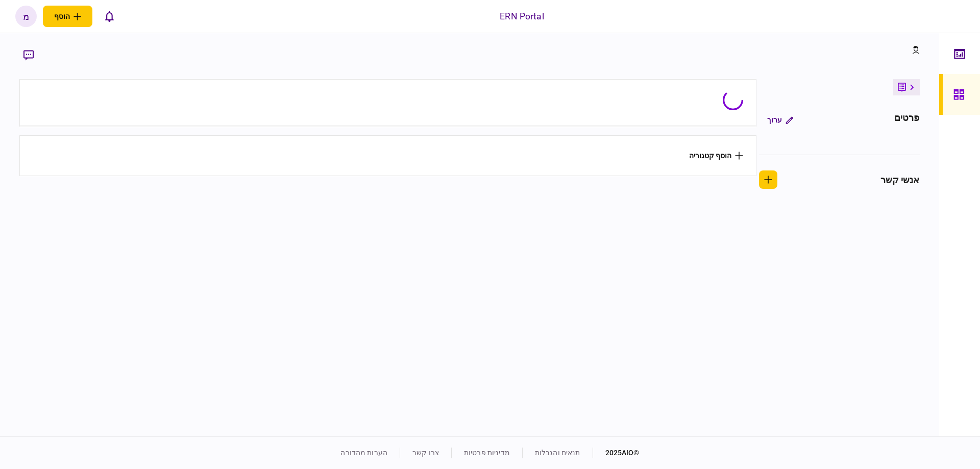 The height and width of the screenshot is (469, 980). What do you see at coordinates (907, 120) in the screenshot?
I see `div: פרטים` at bounding box center [907, 120].